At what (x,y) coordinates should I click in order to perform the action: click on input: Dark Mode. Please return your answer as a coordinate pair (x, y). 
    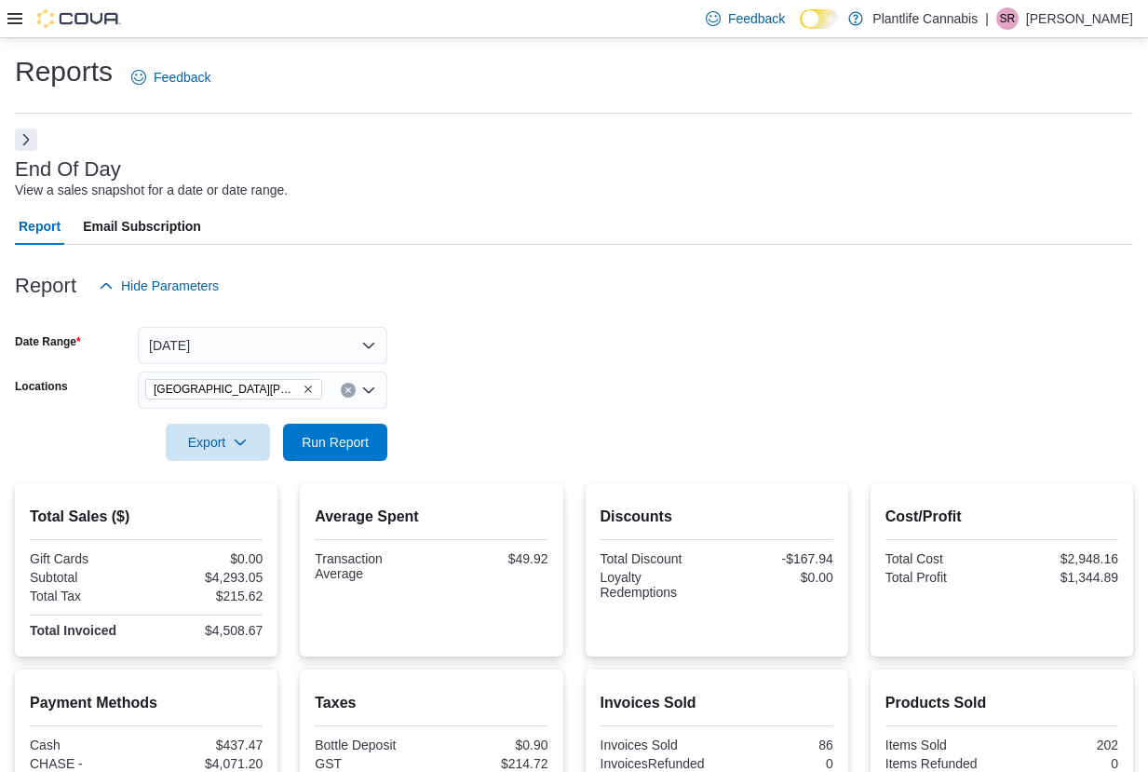
    Looking at the image, I should click on (819, 19).